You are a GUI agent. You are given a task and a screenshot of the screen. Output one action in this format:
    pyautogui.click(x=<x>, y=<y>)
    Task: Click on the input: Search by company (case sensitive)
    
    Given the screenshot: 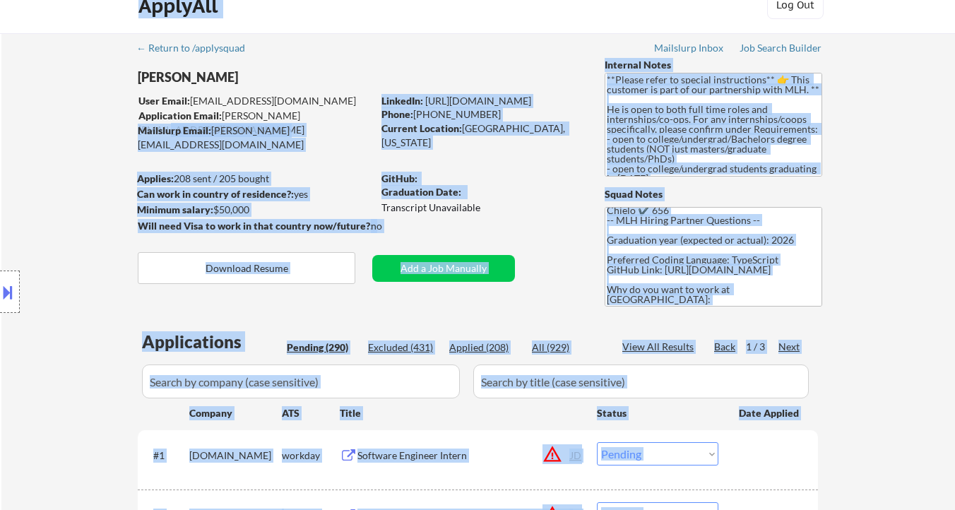 What is the action you would take?
    pyautogui.click(x=301, y=382)
    